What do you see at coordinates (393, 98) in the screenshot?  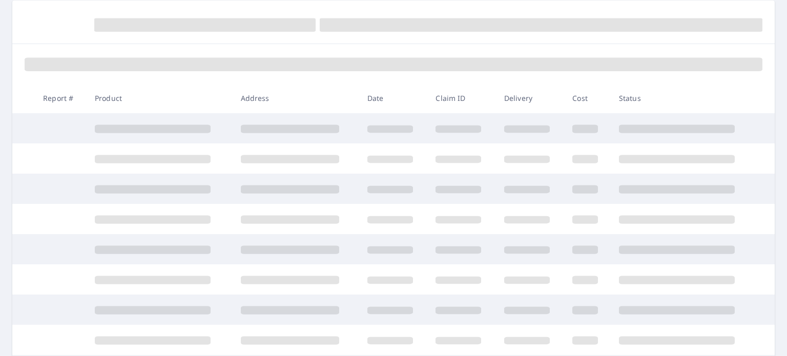 I see `th: Date` at bounding box center [393, 98].